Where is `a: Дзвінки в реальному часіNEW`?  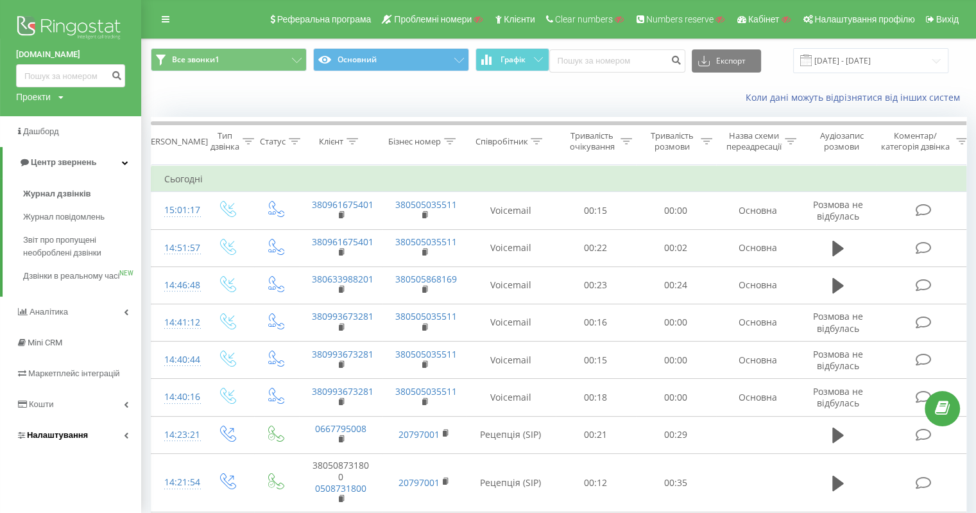 a: Дзвінки в реальному часіNEW is located at coordinates (82, 276).